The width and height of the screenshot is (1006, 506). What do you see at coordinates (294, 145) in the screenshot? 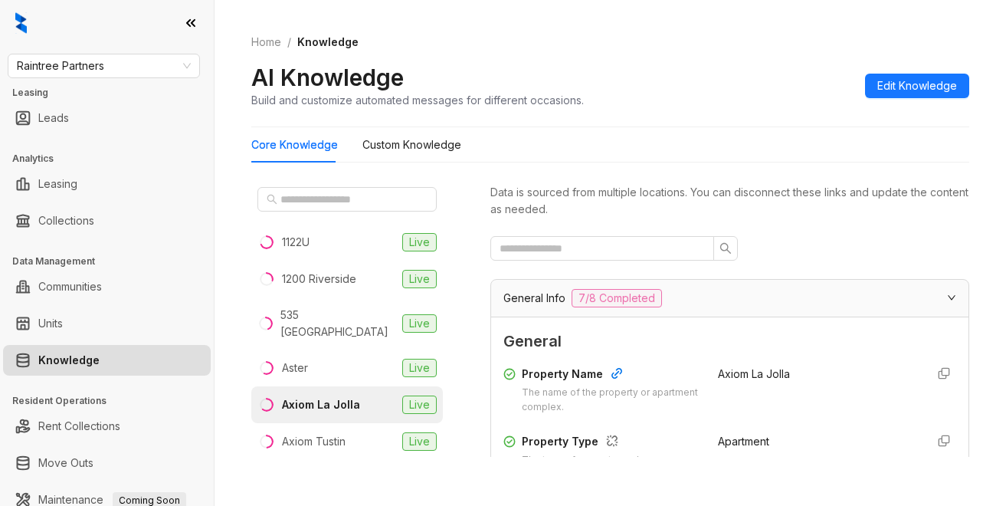
I see `div: Core Knowledge` at bounding box center [294, 145].